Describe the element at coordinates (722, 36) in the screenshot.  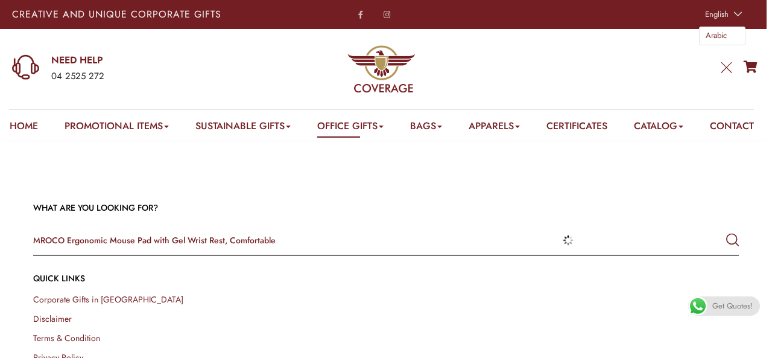
I see `a: Arabic` at that location.